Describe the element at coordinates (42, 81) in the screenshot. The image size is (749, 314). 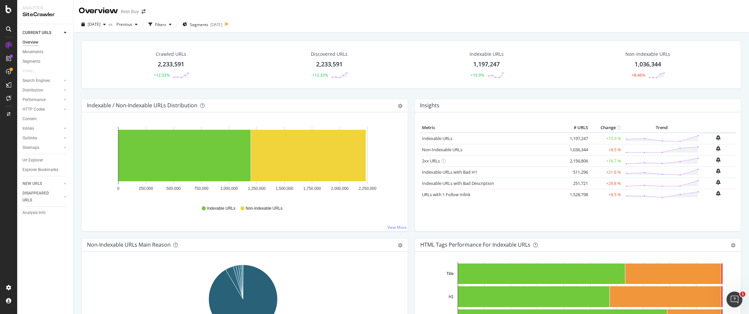
I see `a: Search Engines` at that location.